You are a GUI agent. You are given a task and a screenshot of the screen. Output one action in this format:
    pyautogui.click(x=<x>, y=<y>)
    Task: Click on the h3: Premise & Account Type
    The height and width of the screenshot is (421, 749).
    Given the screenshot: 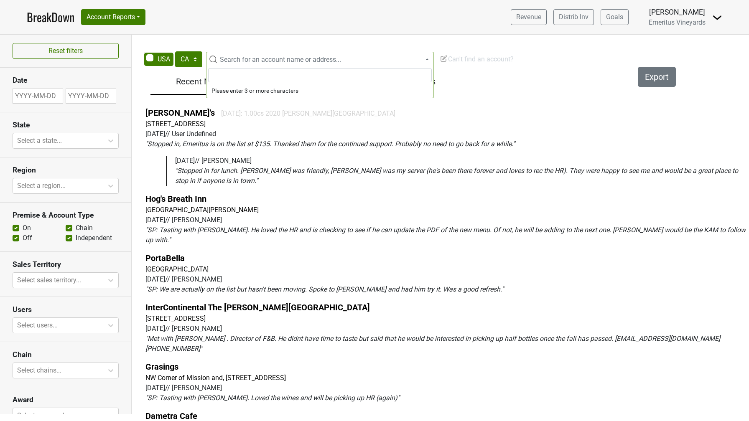 What is the action you would take?
    pyautogui.click(x=66, y=215)
    